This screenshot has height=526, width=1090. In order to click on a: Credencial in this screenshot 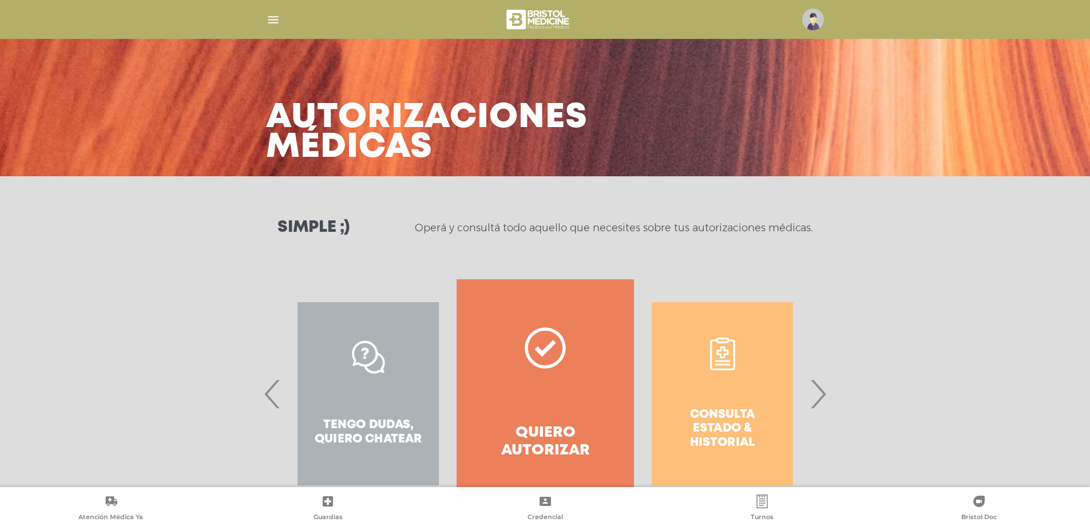, I will do `click(545, 509)`.